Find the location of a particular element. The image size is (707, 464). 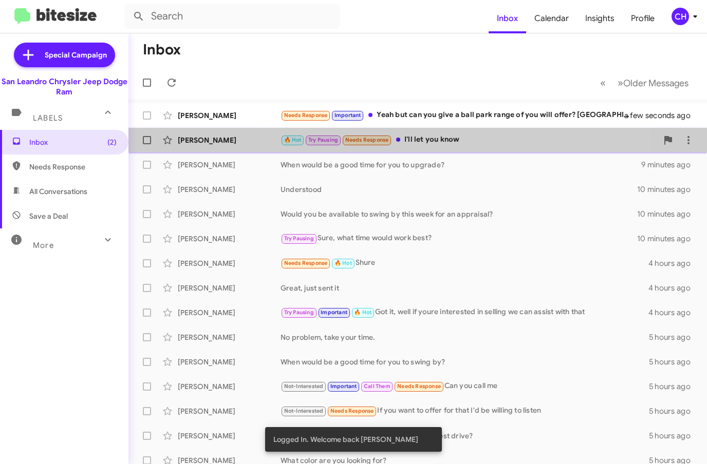

div: Got it, well if youre interested in selling we can assist with that is located at coordinates (464, 312).